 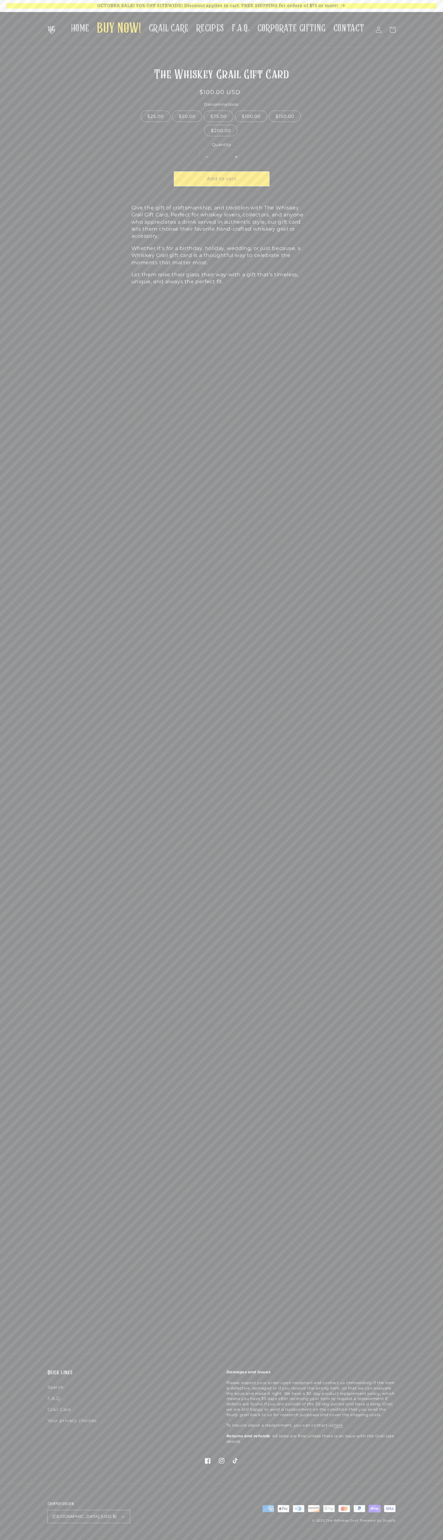 I want to click on span: HOME, so click(x=80, y=28).